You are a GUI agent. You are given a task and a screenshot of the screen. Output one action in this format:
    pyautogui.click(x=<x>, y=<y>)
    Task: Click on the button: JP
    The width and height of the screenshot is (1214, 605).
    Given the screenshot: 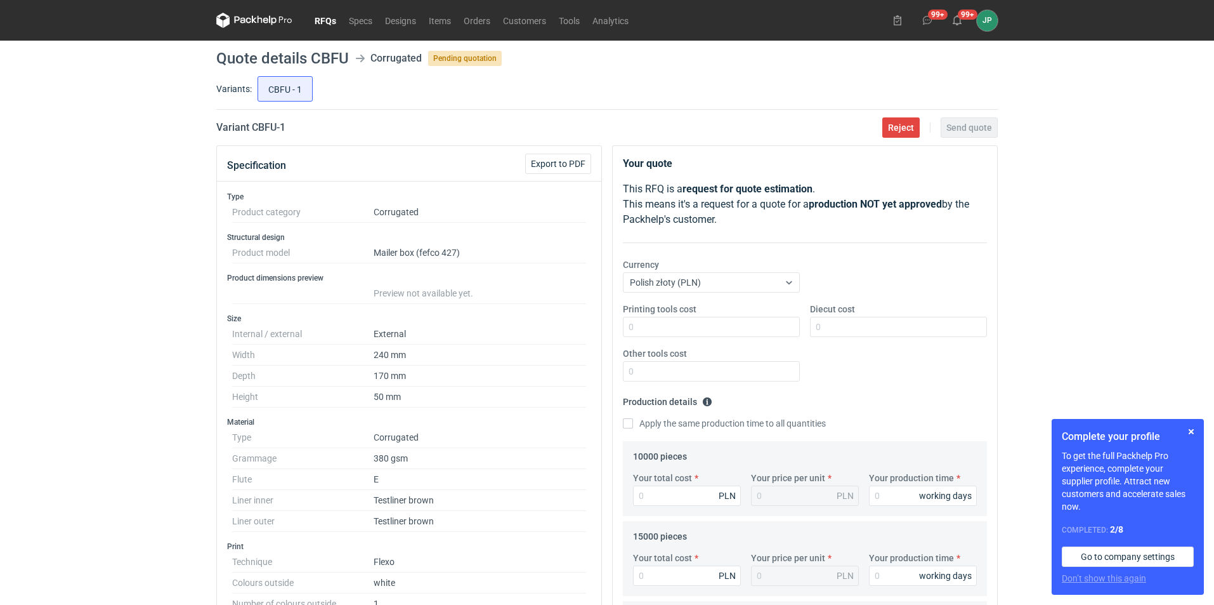 What is the action you would take?
    pyautogui.click(x=987, y=20)
    